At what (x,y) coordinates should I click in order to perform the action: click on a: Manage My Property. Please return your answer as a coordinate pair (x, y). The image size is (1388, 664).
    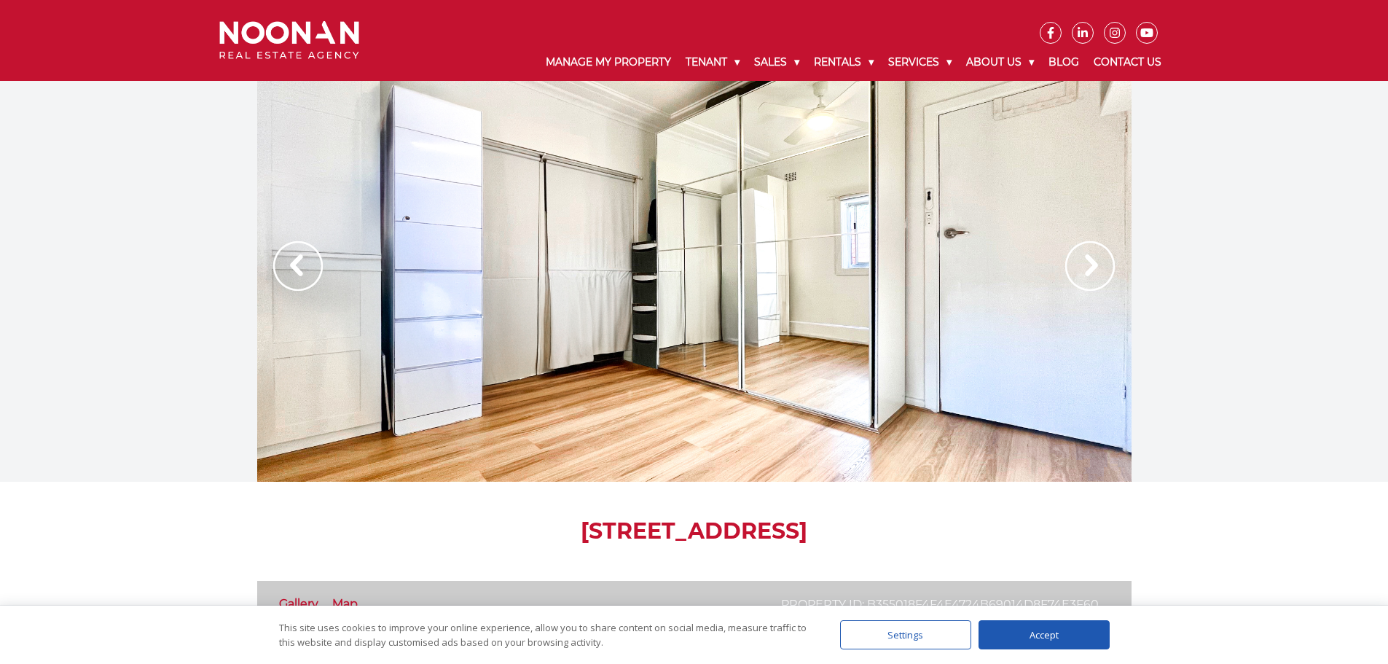
    Looking at the image, I should click on (608, 62).